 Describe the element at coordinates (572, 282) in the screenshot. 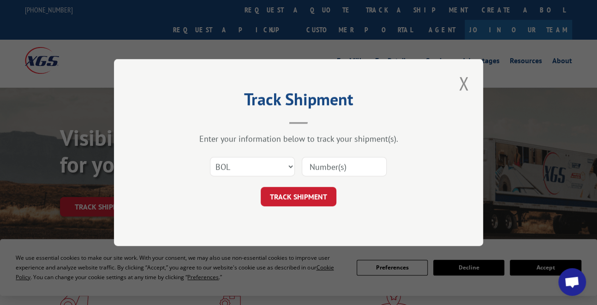

I see `a: Open chat` at that location.